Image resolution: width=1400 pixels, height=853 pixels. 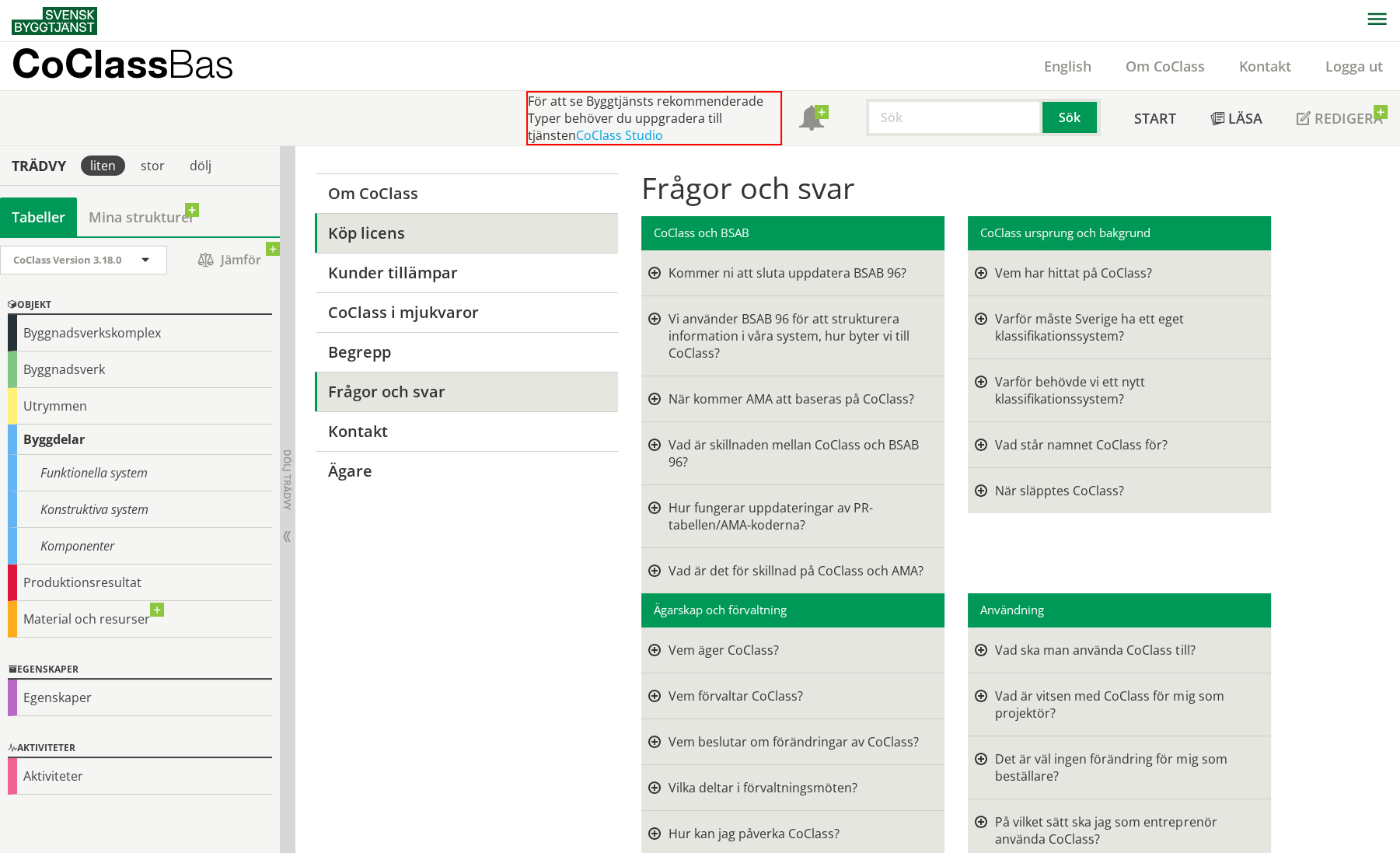 I want to click on a: Ägare, so click(x=466, y=470).